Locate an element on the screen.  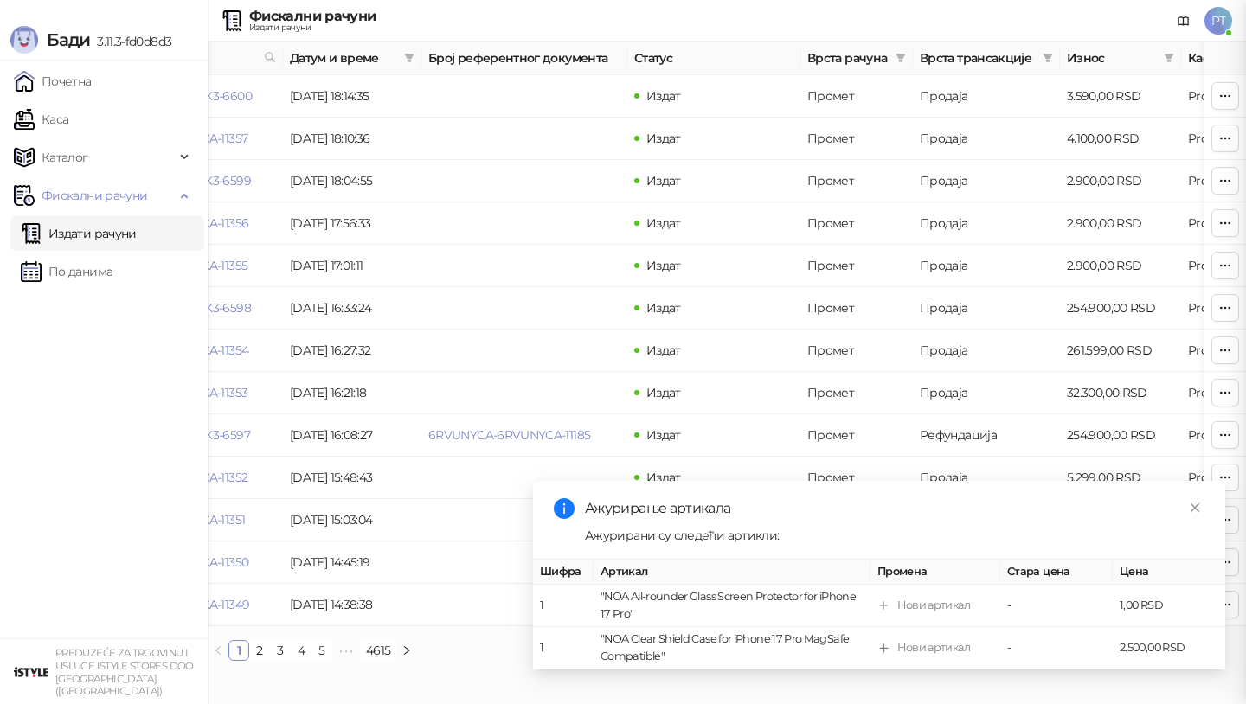
td: "NOA All-rounder Glass Screen Protector for iPhone 17 Pro" is located at coordinates (732, 607).